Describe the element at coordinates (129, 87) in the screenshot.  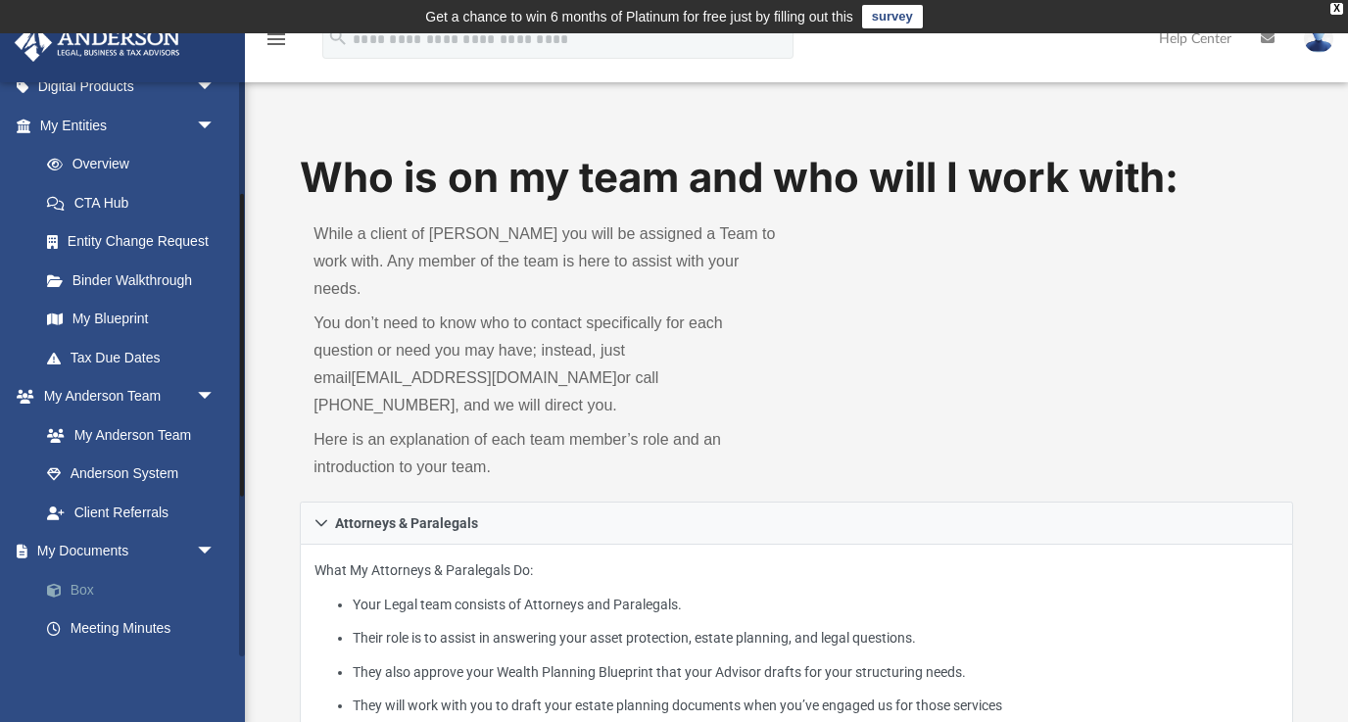
I see `a: Digital Productsarrow_drop_down` at that location.